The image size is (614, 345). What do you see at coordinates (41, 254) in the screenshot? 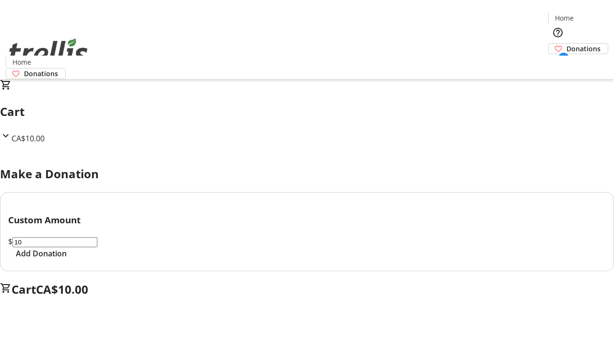
I see `button: Add Donation` at bounding box center [41, 254].